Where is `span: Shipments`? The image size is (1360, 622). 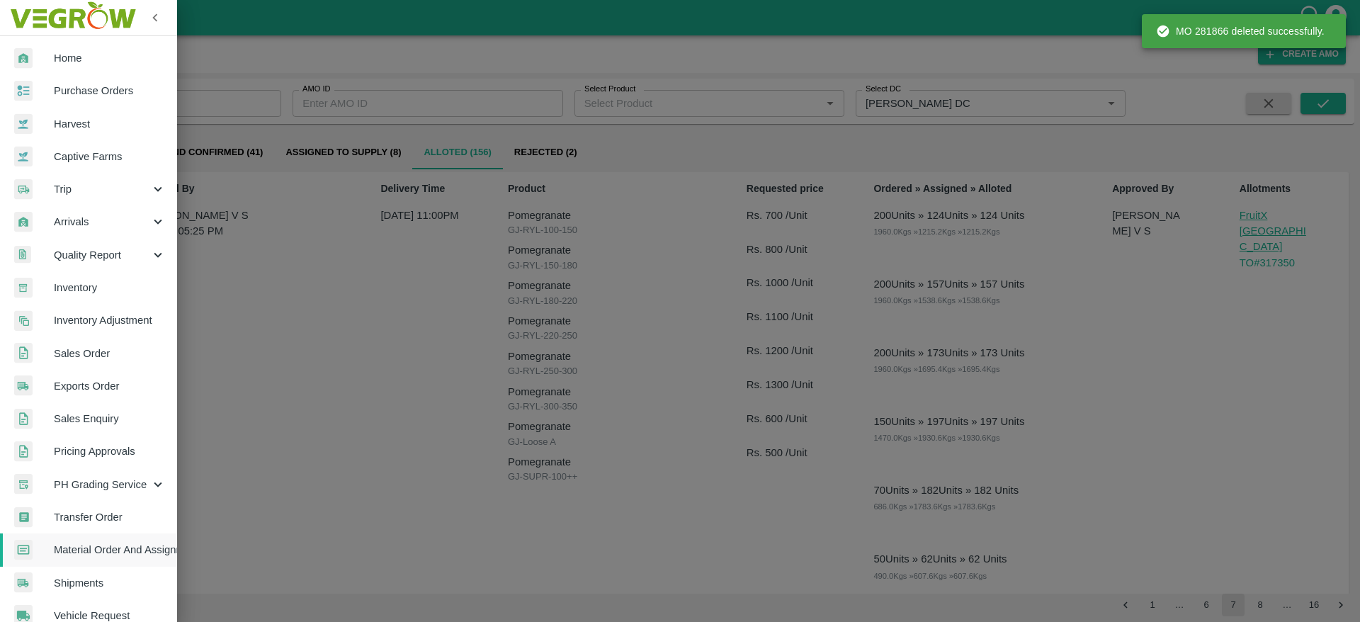 span: Shipments is located at coordinates (110, 583).